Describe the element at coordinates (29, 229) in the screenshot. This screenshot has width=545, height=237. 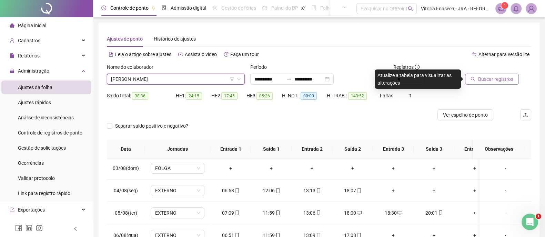
I see `span: linkedin` at that location.